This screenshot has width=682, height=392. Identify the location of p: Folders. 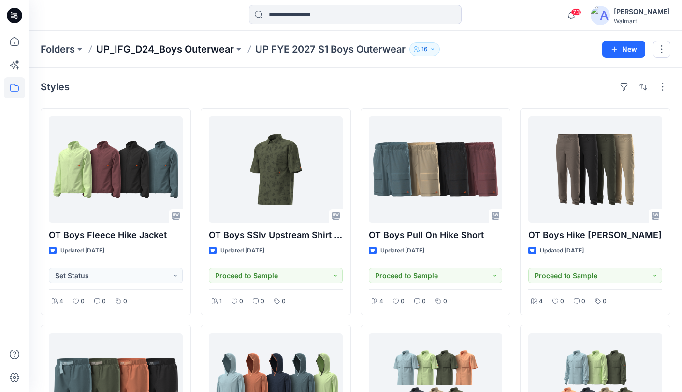
(57, 49).